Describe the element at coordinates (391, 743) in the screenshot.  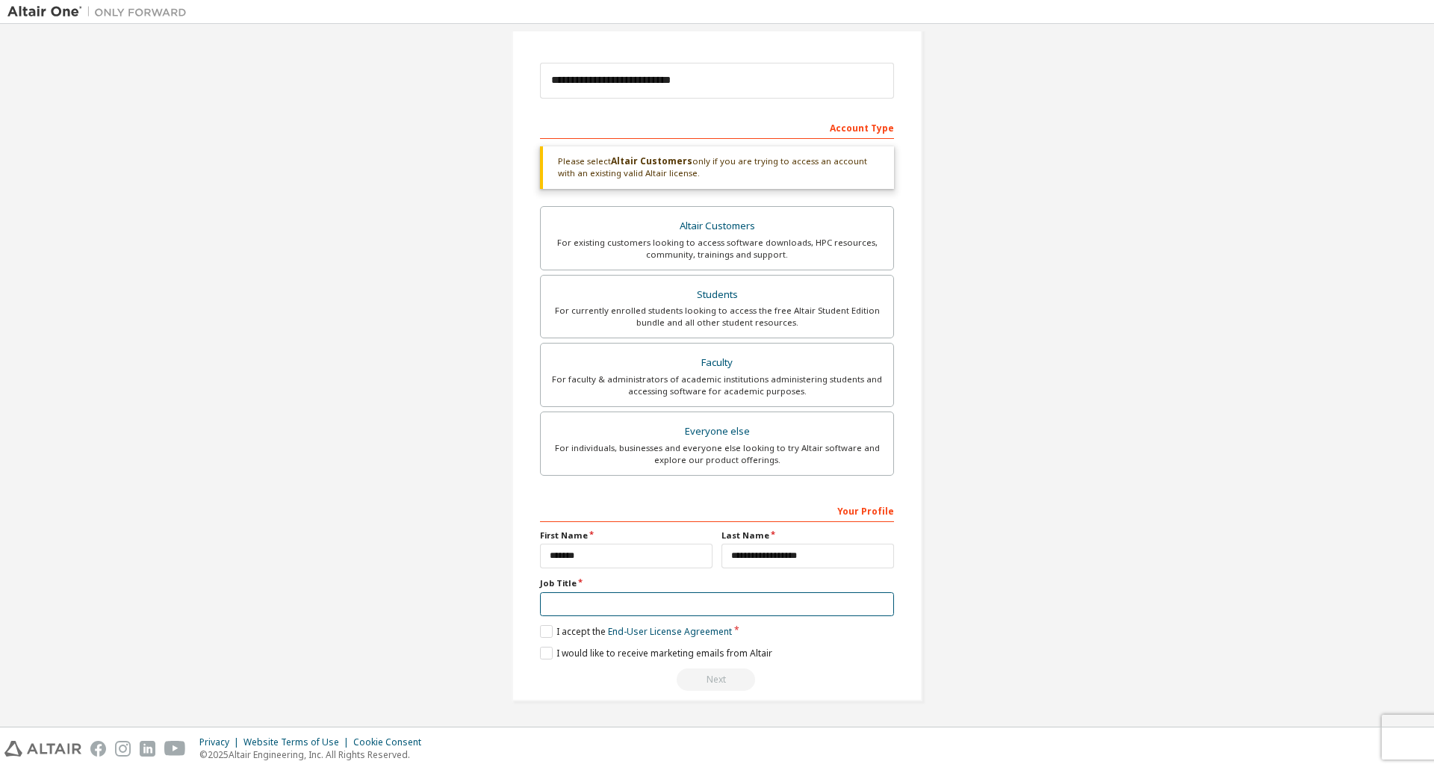
I see `div: Cookie Consent` at that location.